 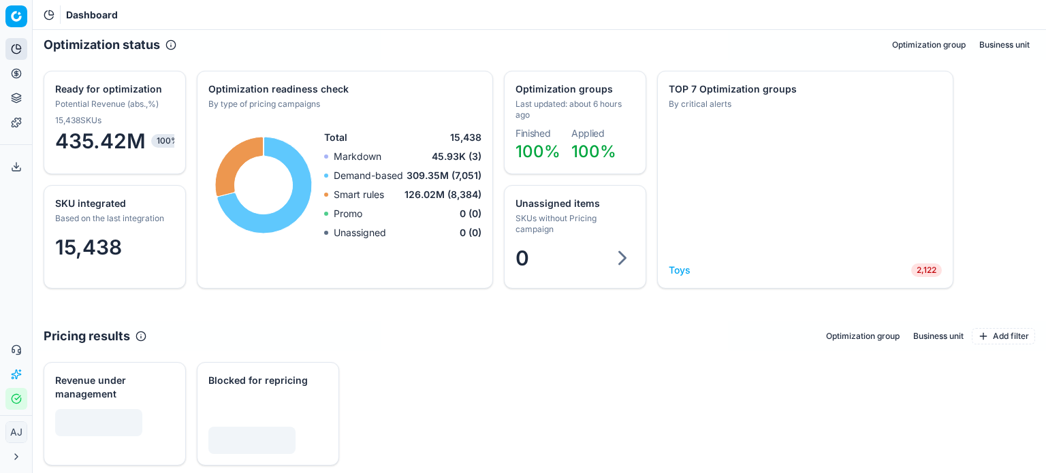 I want to click on span: Total, so click(x=336, y=138).